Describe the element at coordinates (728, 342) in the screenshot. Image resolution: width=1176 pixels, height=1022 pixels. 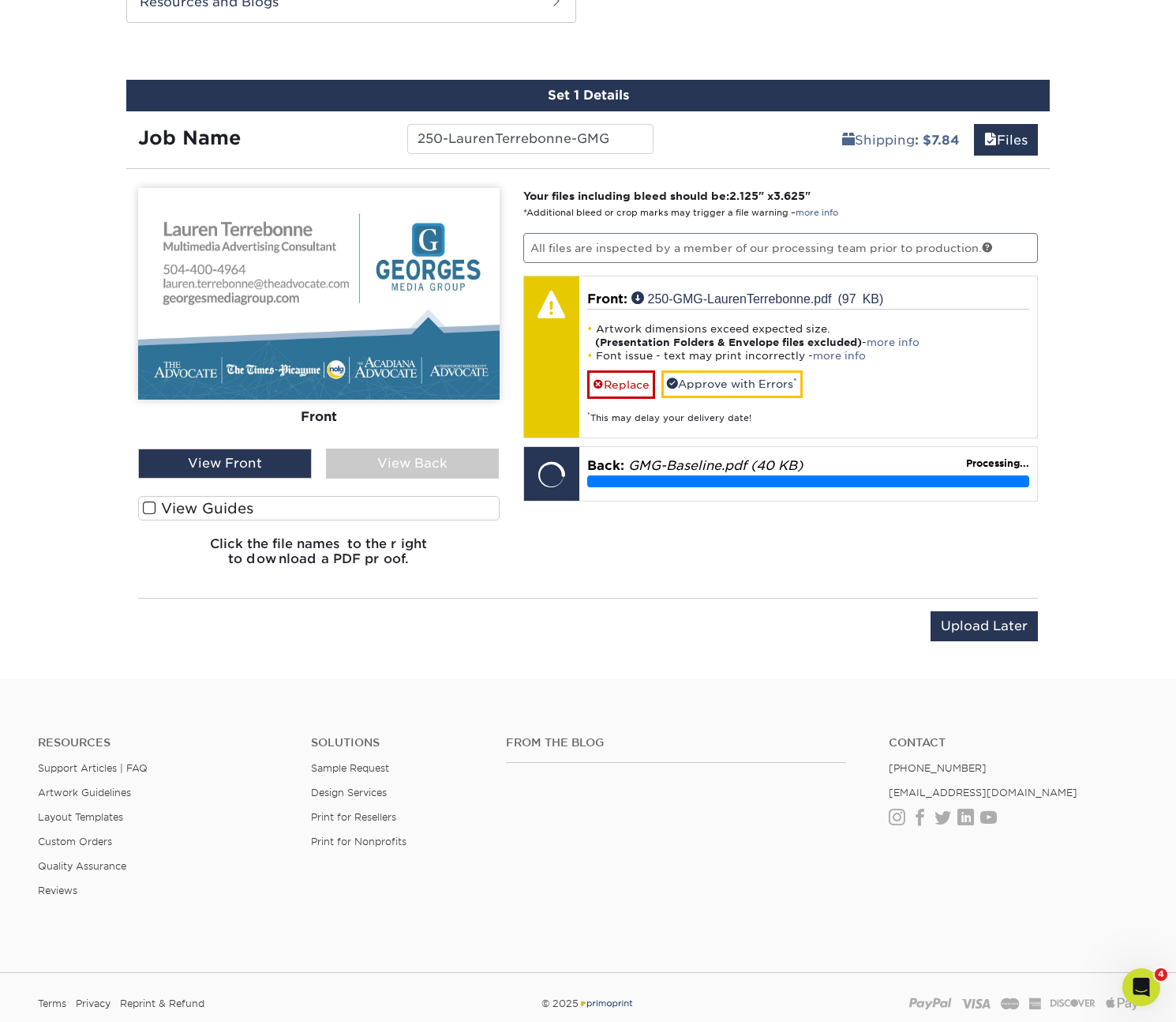
I see `strong: (Presentation Folders & Envelope files excluded)` at that location.